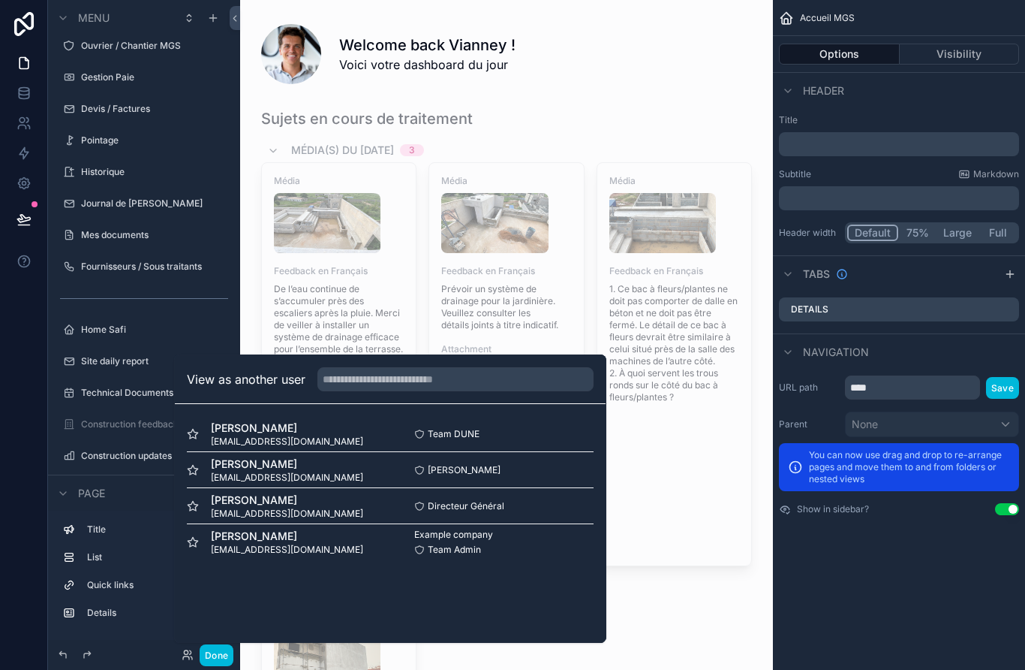  I want to click on label: Construction updates, so click(152, 456).